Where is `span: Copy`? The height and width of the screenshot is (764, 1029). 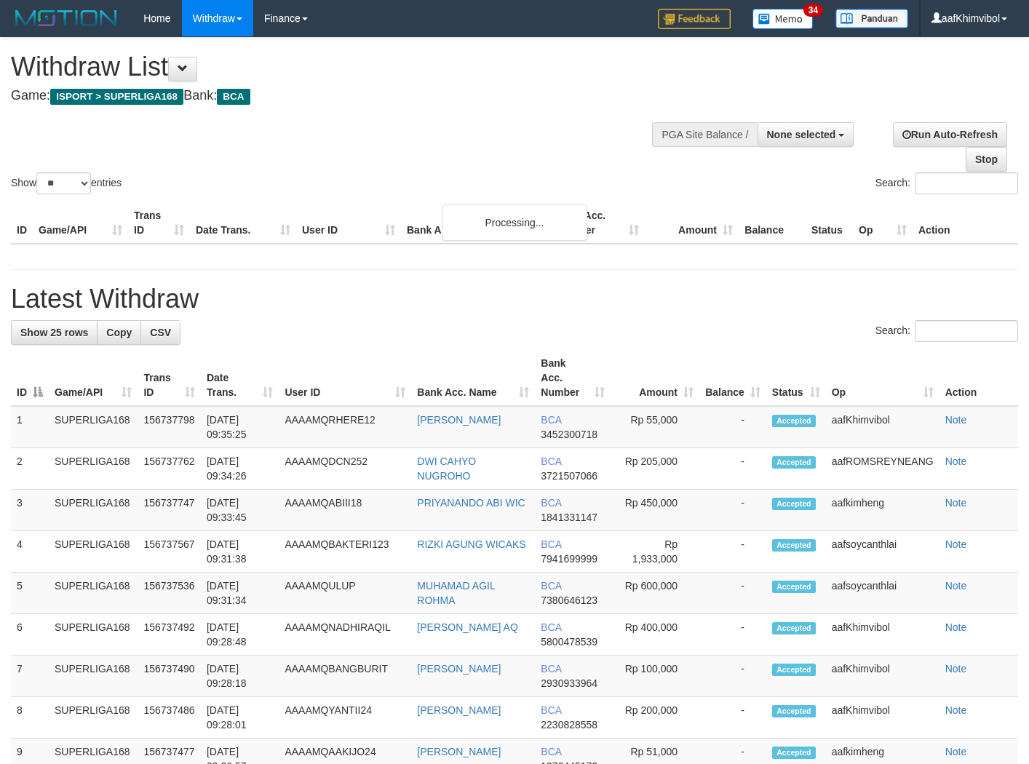
span: Copy is located at coordinates (119, 333).